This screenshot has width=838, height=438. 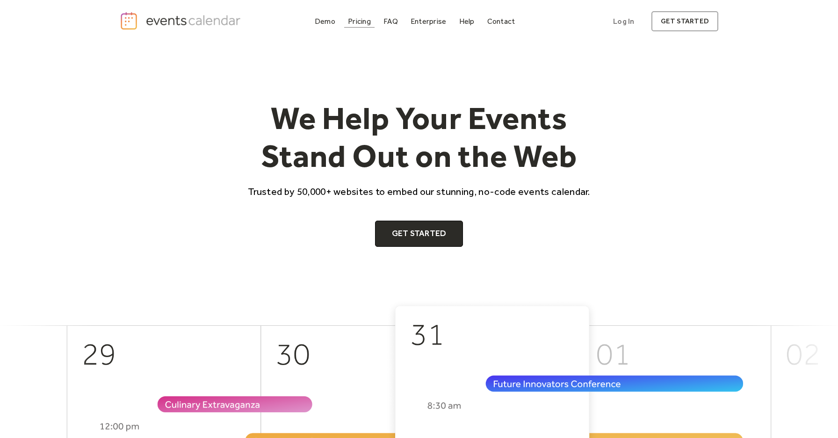 What do you see at coordinates (501, 21) in the screenshot?
I see `div: Contact` at bounding box center [501, 21].